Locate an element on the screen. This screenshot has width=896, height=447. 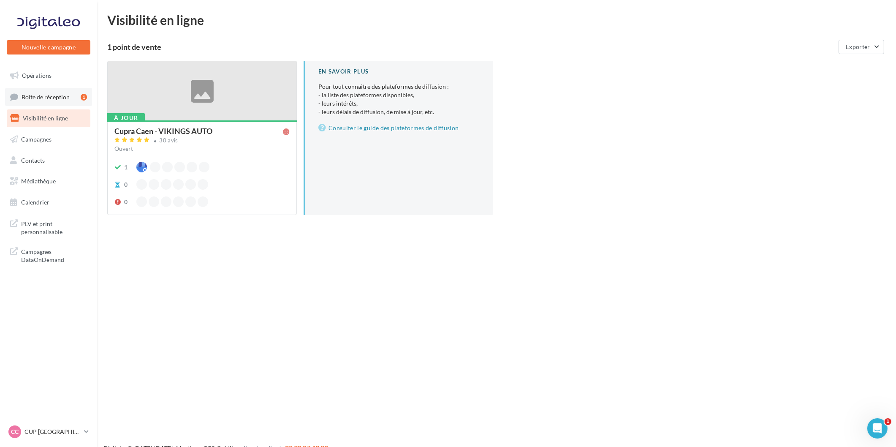
a: Visibilité en ligne is located at coordinates (49, 118).